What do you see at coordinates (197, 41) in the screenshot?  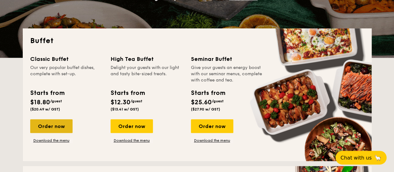 I see `h2: Buffet` at bounding box center [197, 41].